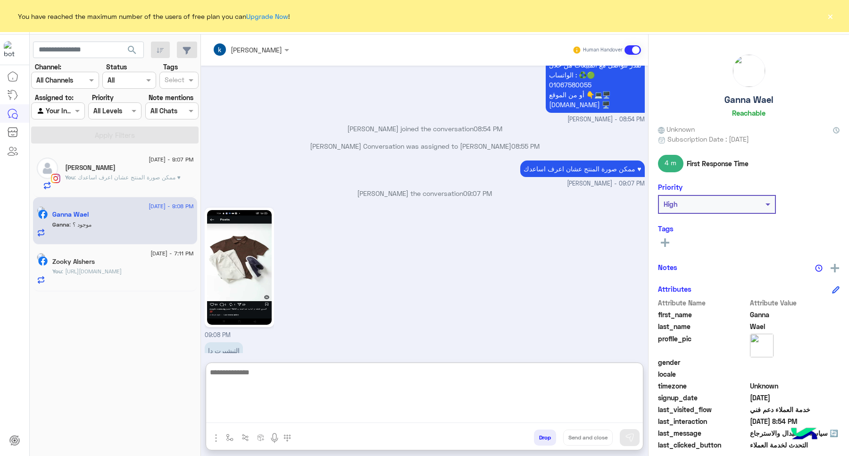 This screenshot has width=849, height=456. I want to click on span: last_name, so click(703, 326).